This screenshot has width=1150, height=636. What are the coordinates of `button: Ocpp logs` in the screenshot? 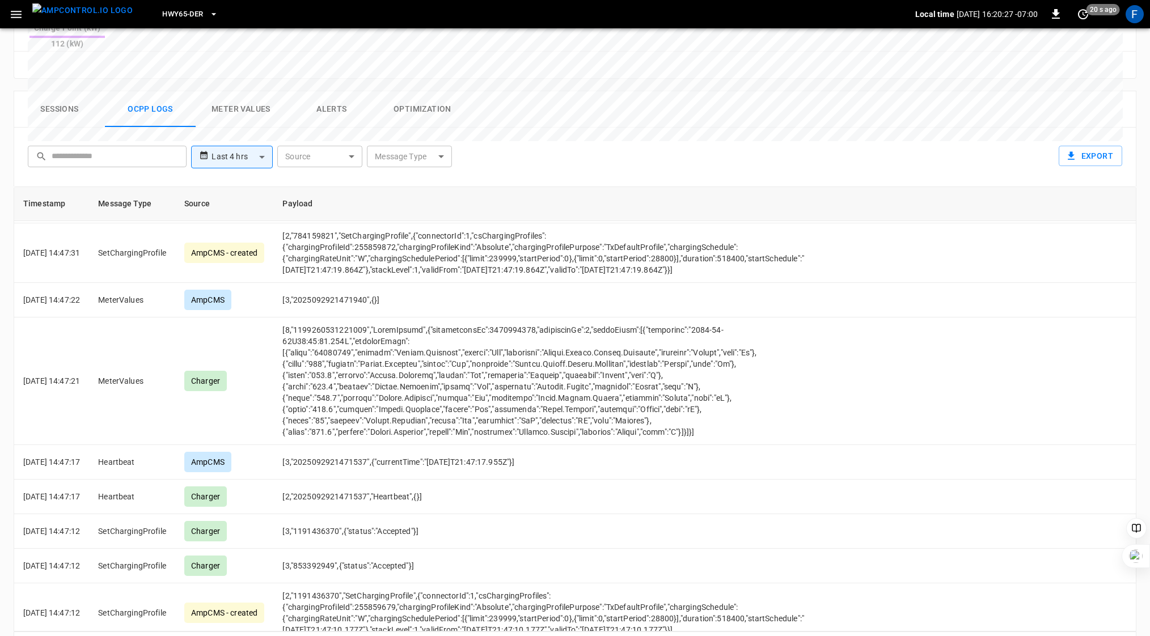 It's located at (150, 109).